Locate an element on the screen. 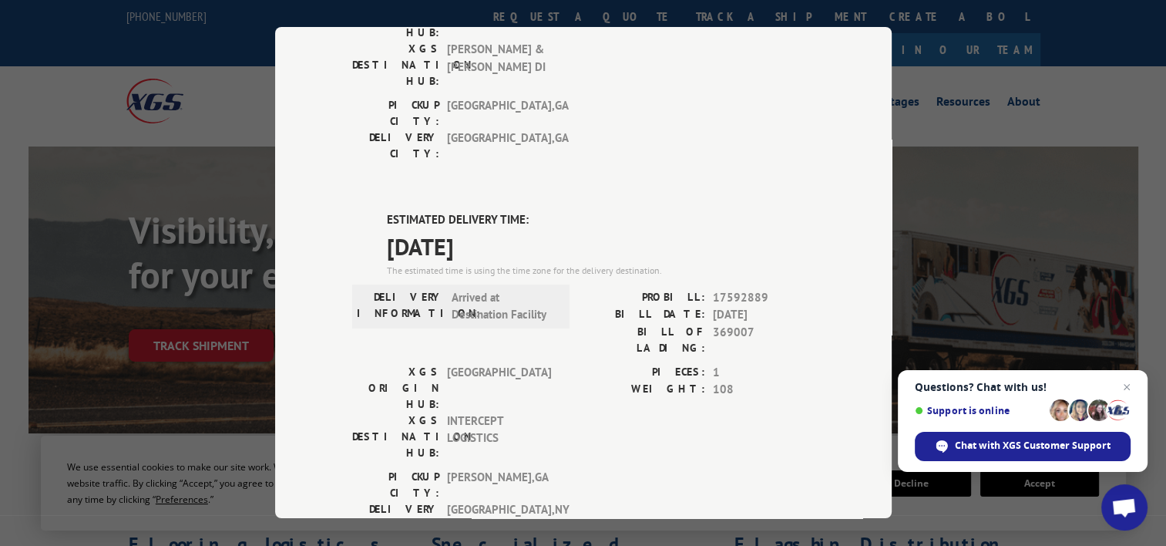 The height and width of the screenshot is (546, 1166). label: PROBILL: is located at coordinates (644, 298).